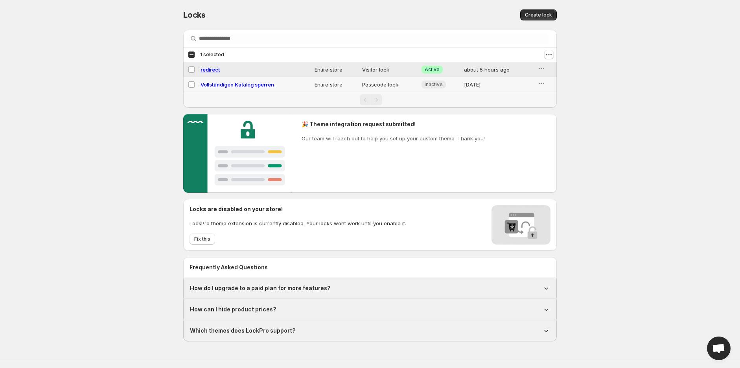 This screenshot has width=740, height=368. Describe the element at coordinates (370, 100) in the screenshot. I see `nav: Pagination` at that location.